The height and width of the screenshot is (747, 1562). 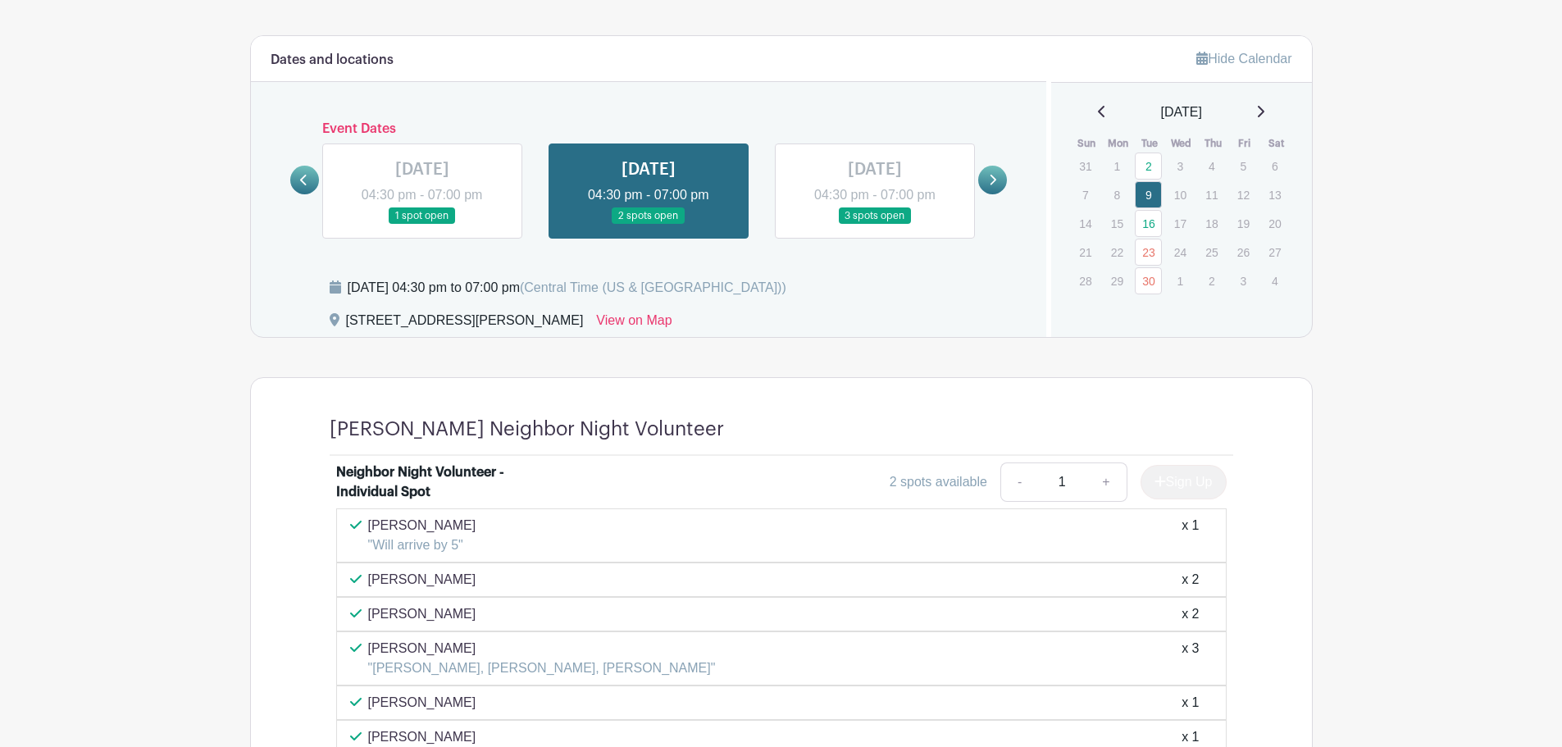 I want to click on h6: Dates and locations, so click(x=332, y=60).